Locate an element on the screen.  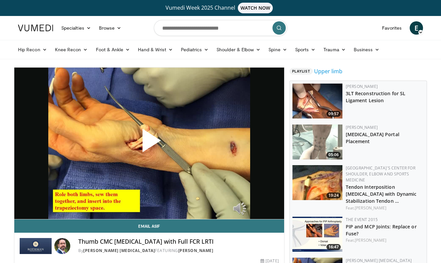
a: Foot & Ankle is located at coordinates (113, 50).